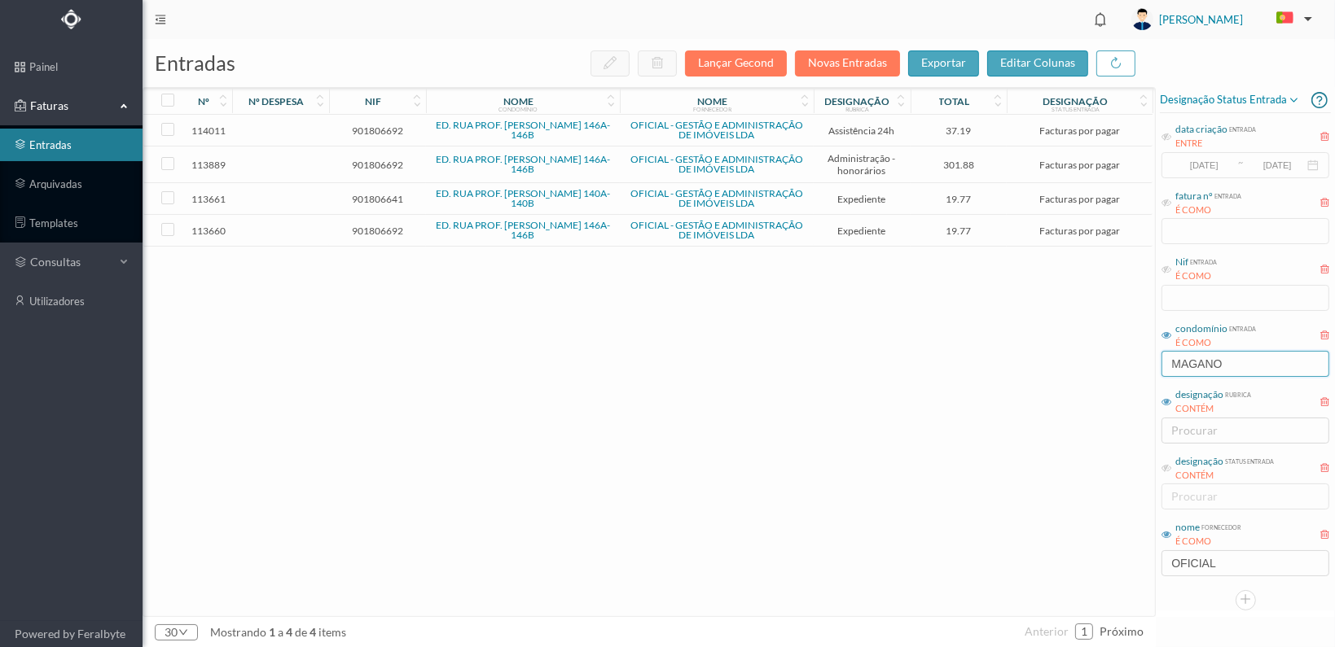 This screenshot has width=1335, height=647. I want to click on div: data criação, so click(1201, 129).